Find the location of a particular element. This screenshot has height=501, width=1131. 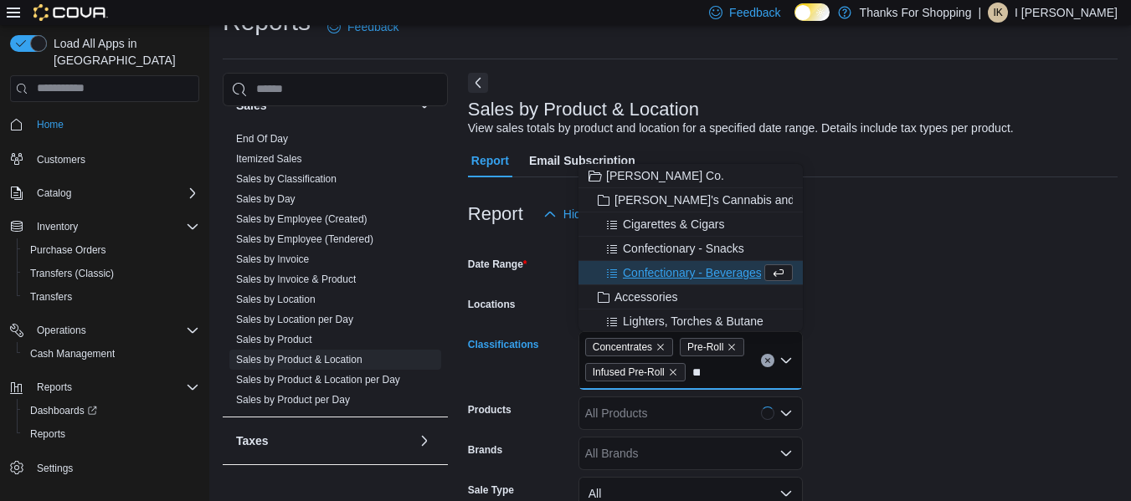

a: Sales by Day is located at coordinates (265, 199).